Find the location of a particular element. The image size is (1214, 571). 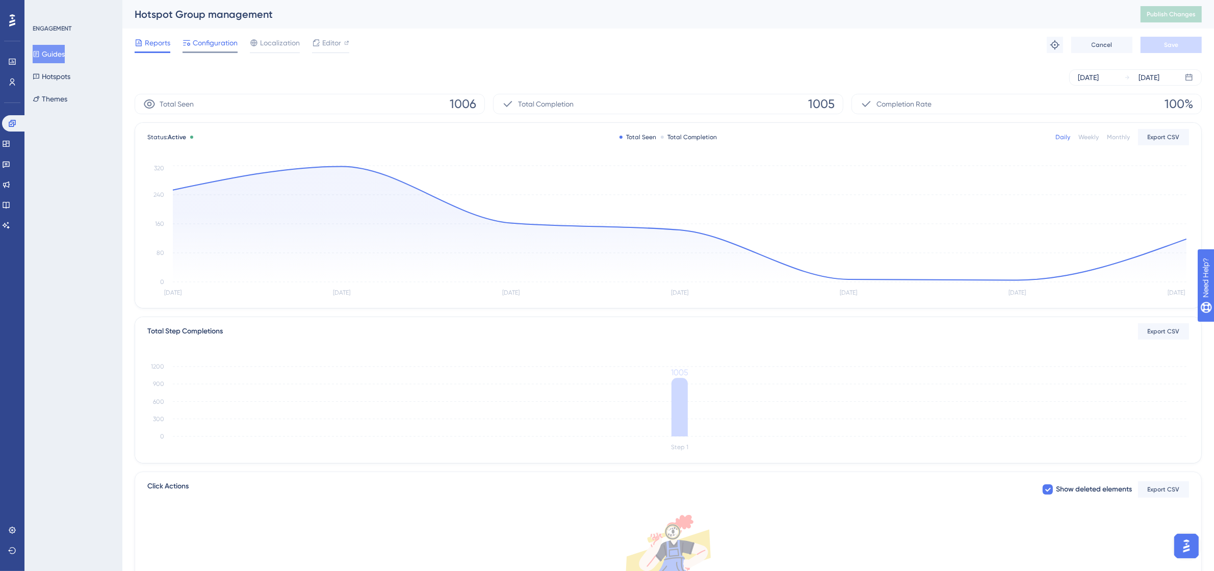

div: Total Step Completions is located at coordinates (185, 331).